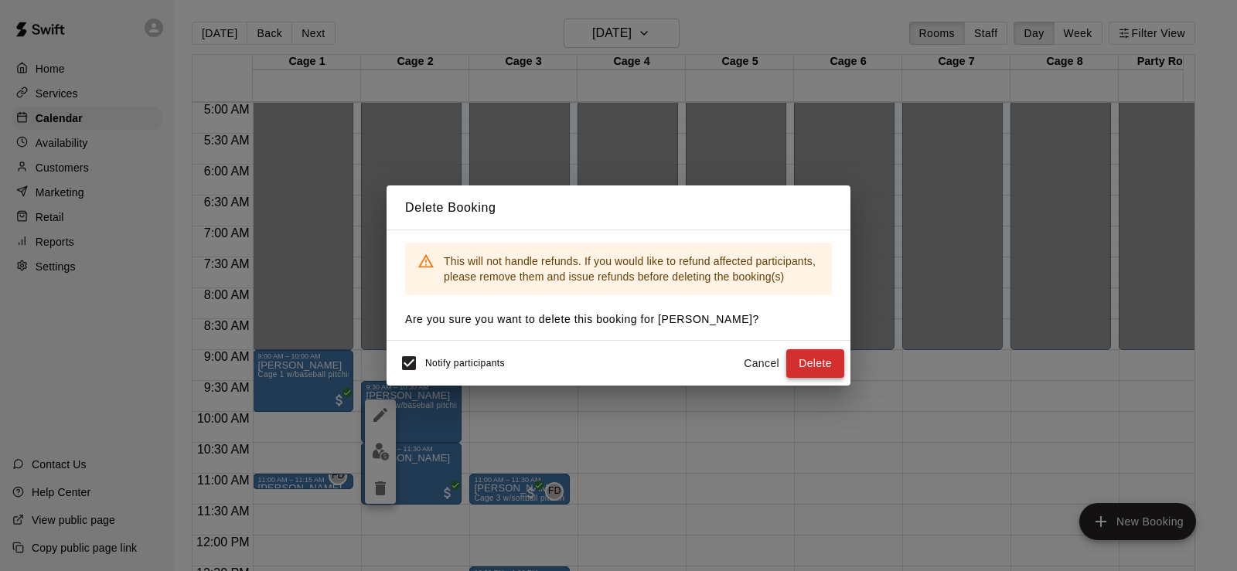 This screenshot has width=1237, height=571. What do you see at coordinates (465, 364) in the screenshot?
I see `span: Notify participants` at bounding box center [465, 364].